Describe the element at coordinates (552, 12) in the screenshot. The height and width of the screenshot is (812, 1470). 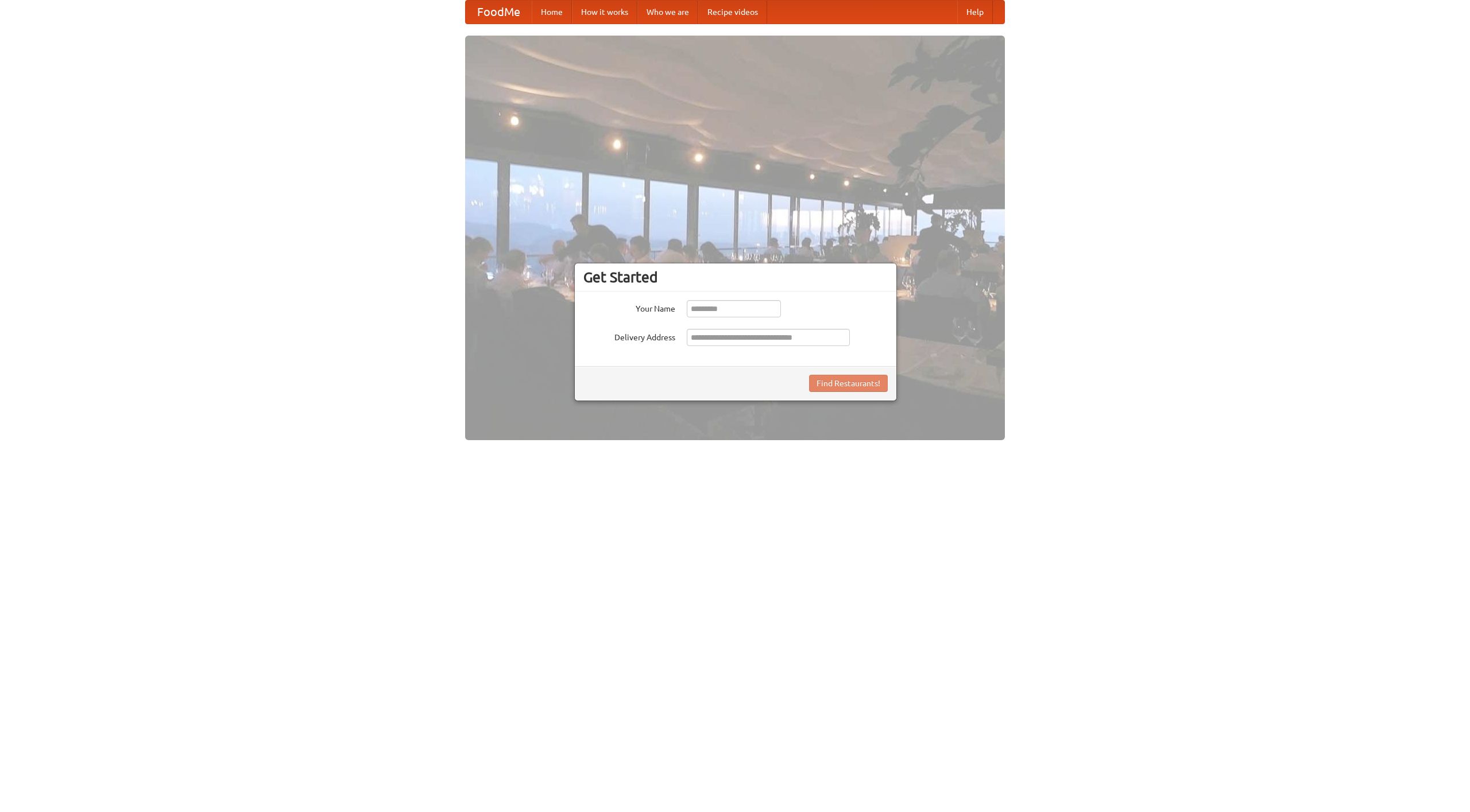
I see `a: Home` at that location.